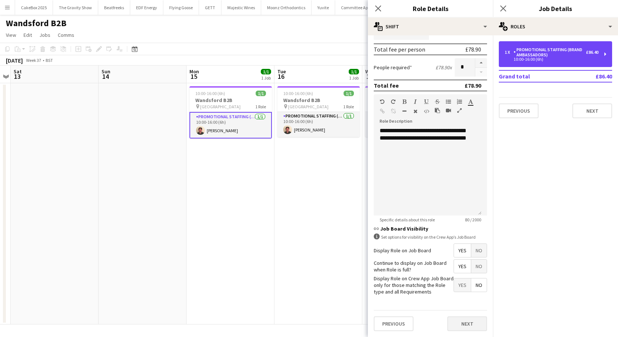 The height and width of the screenshot is (337, 618). Describe the element at coordinates (555, 8) in the screenshot. I see `h3: Job Details` at that location.